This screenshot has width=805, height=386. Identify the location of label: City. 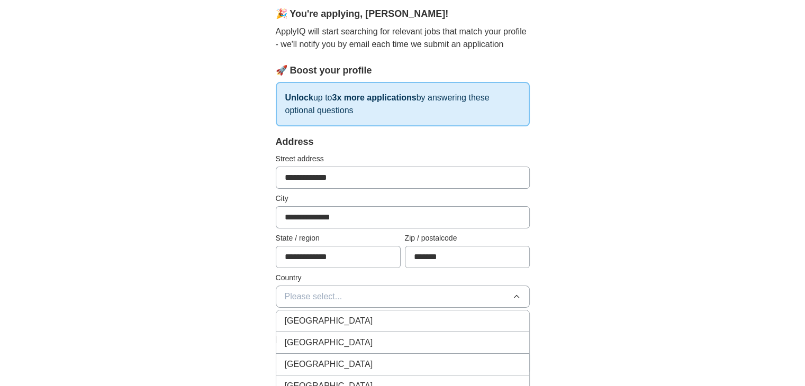
(403, 198).